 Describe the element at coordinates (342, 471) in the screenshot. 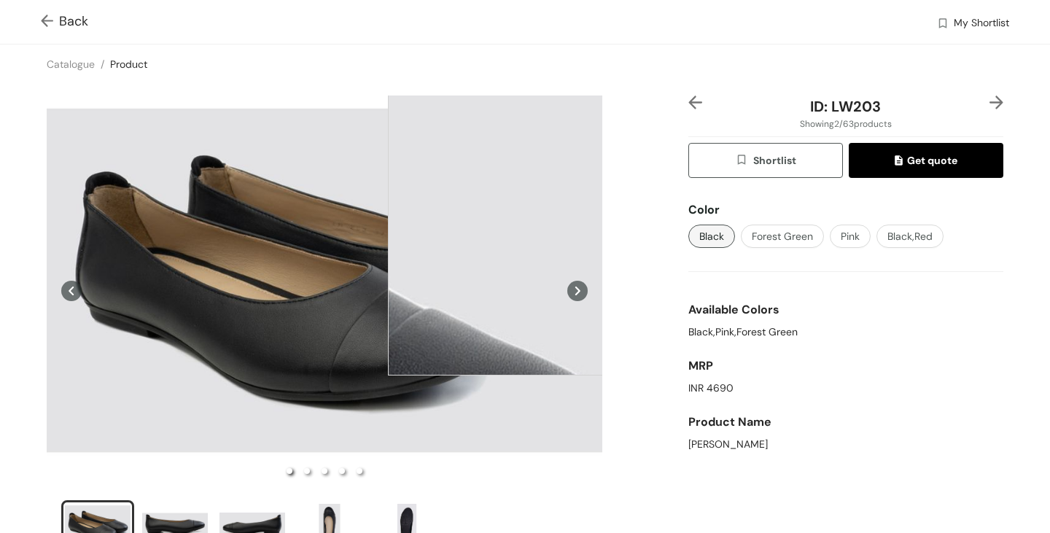

I see `li: slide item 4` at that location.